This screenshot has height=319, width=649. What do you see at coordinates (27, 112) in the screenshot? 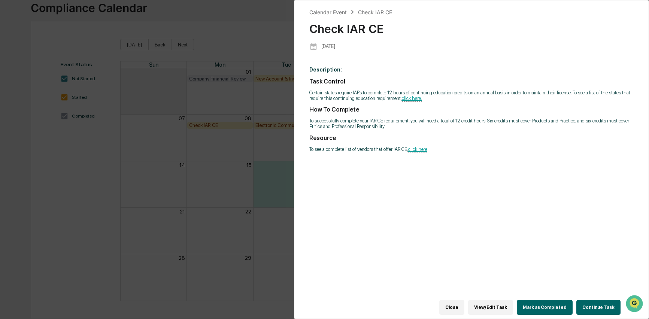
I see `a: 🔎Data Lookup` at bounding box center [27, 112].